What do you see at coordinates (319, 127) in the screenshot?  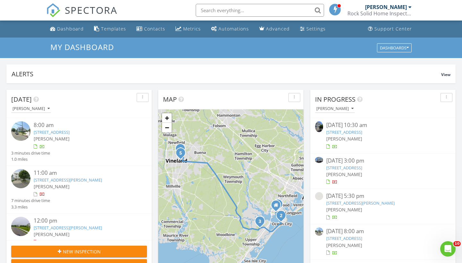 I see `img: 9357292%2Fcover_photos%2FNAfy8j8HQJrTTZ9IkmYW%2Fsmall.jpeg` at bounding box center [319, 127].